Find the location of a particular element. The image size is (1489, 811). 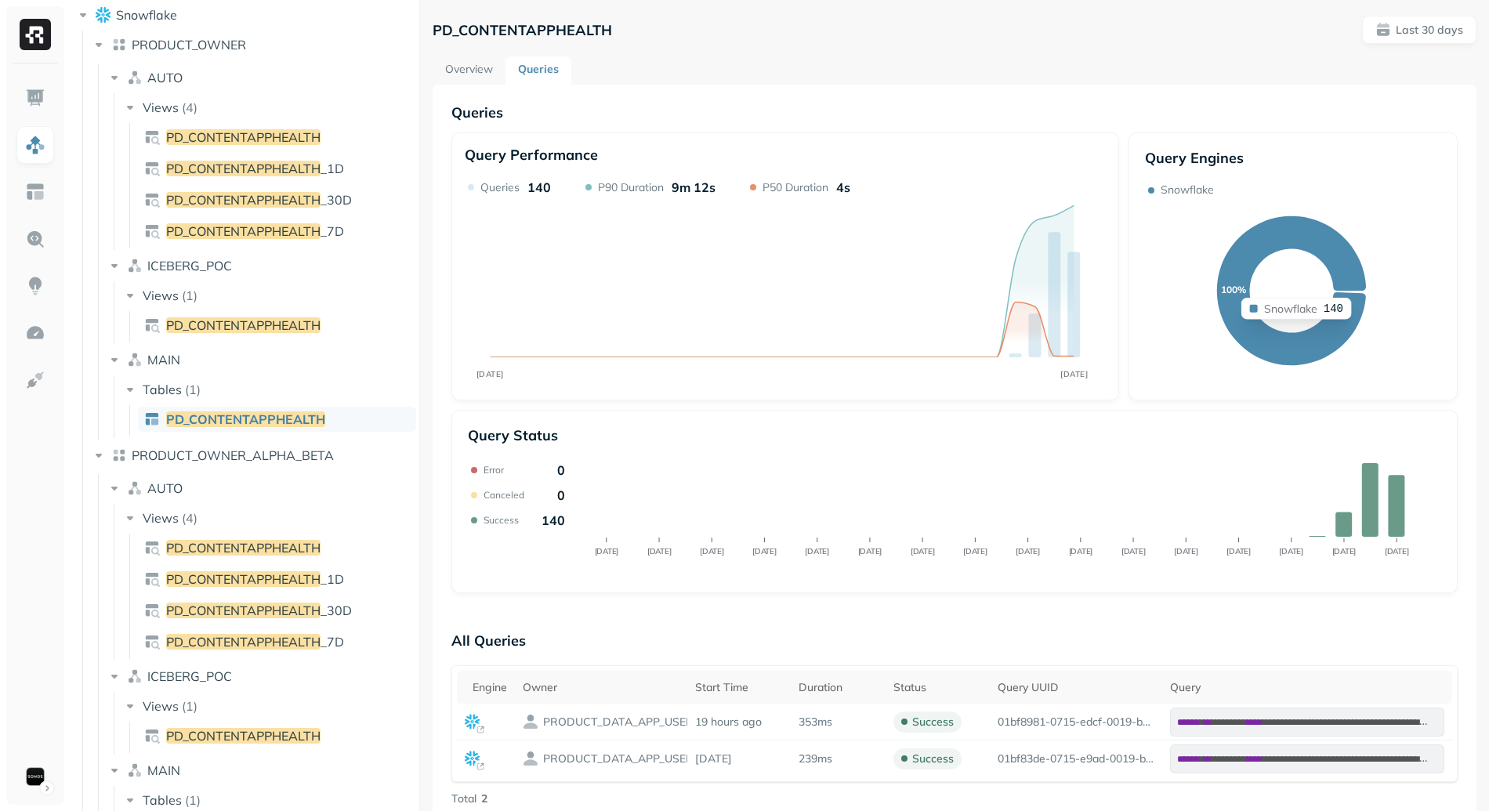

img: table is located at coordinates (152, 419).